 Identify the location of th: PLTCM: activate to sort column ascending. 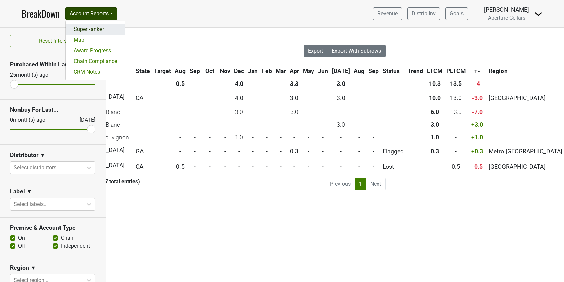
(455, 71).